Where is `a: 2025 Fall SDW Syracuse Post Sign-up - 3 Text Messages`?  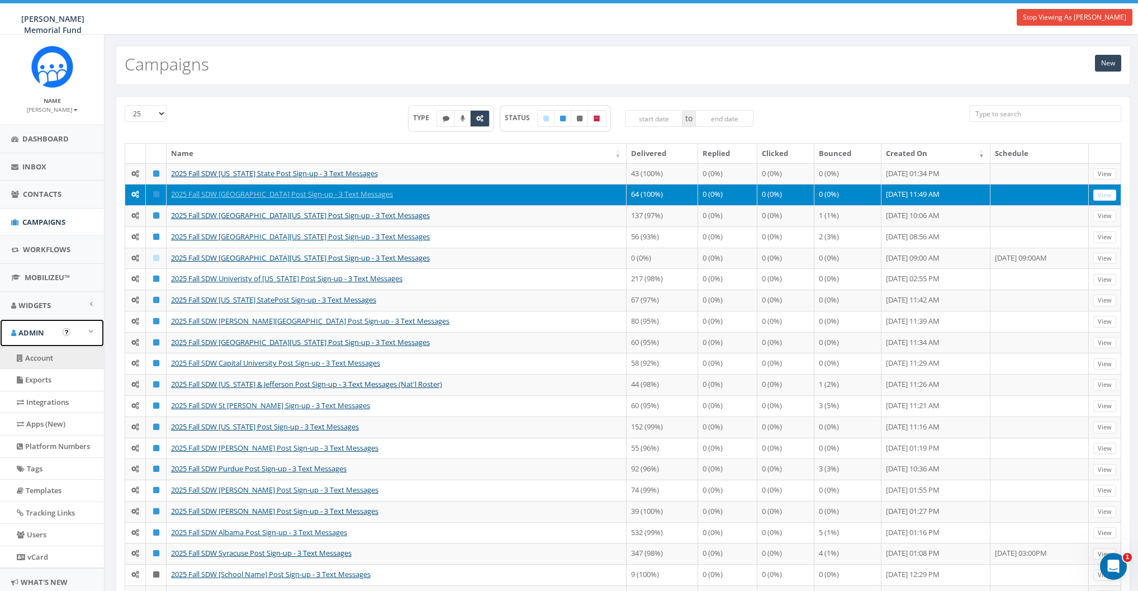
a: 2025 Fall SDW Syracuse Post Sign-up - 3 Text Messages is located at coordinates (261, 553).